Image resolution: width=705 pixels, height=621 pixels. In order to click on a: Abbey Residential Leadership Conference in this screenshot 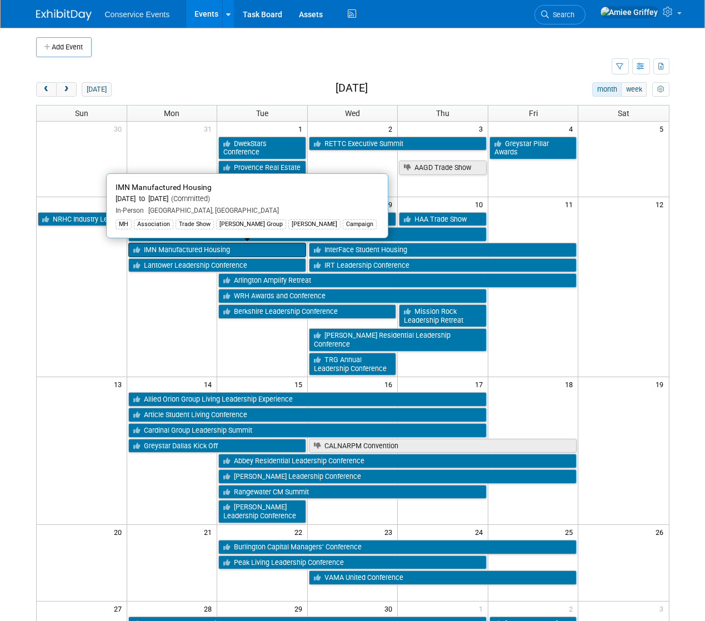, I will do `click(397, 461)`.